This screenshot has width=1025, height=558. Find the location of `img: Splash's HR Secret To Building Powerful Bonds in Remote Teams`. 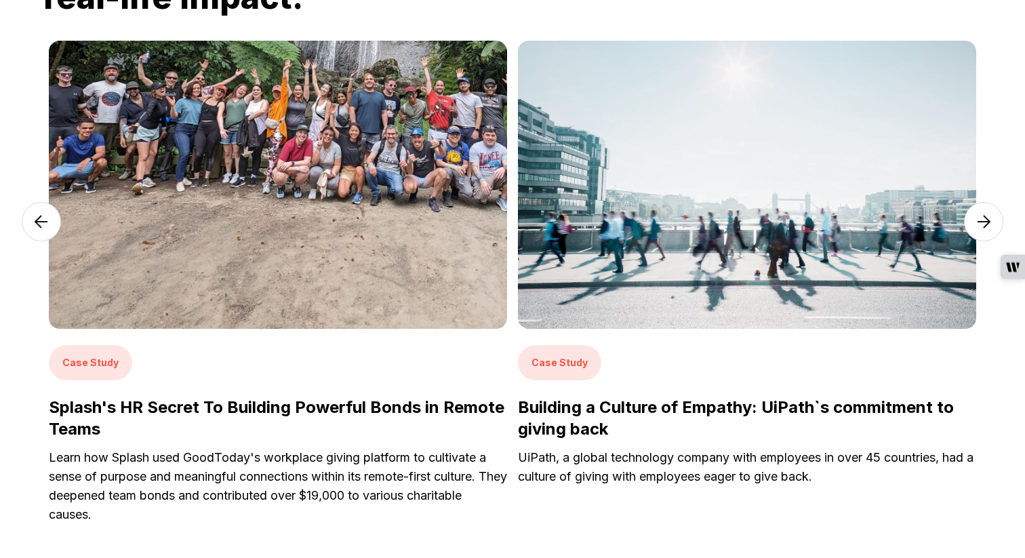

img: Splash's HR Secret To Building Powerful Bonds in Remote Teams is located at coordinates (278, 184).